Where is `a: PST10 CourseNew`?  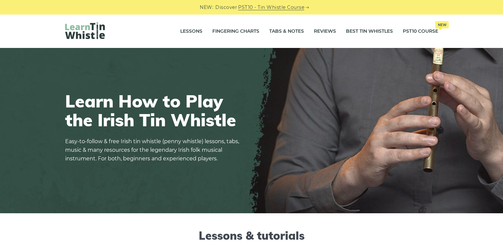 a: PST10 CourseNew is located at coordinates (420, 31).